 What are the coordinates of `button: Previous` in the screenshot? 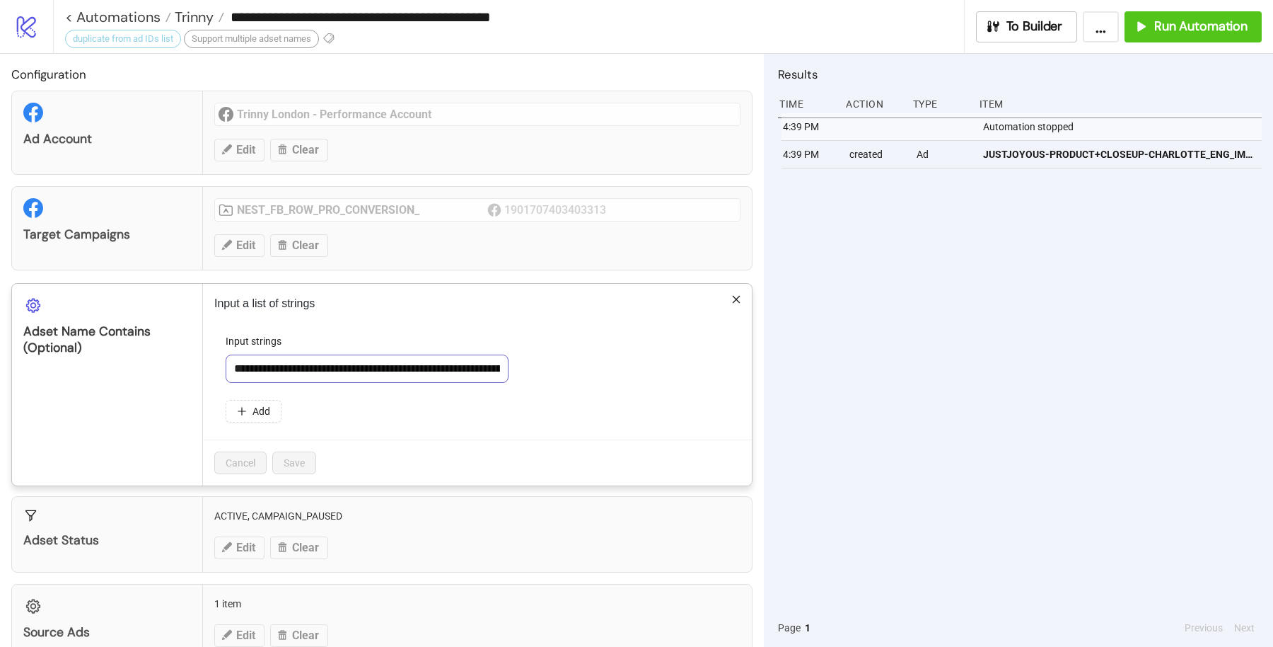 It's located at (1204, 628).